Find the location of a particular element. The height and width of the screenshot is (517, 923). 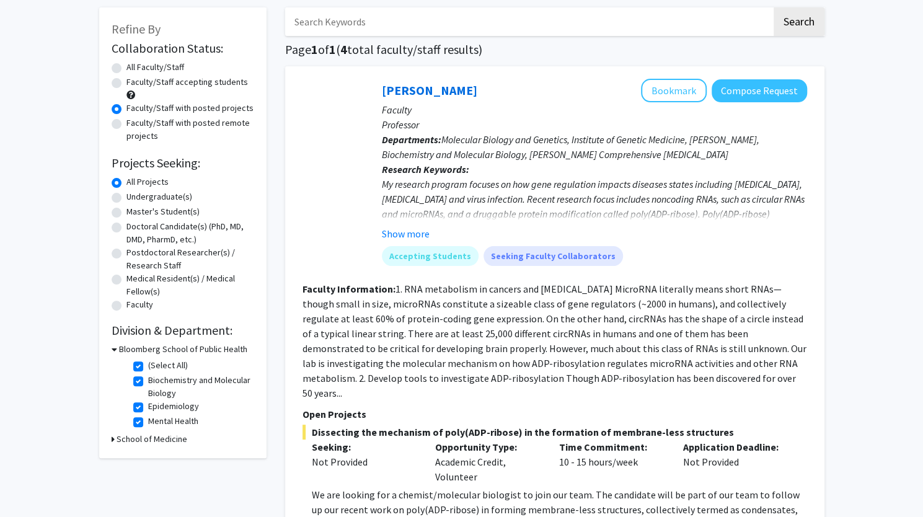

span: Dissecting the mechanism of poly(ADP-ribose) in the formation of membrane-less structures is located at coordinates (555, 432).